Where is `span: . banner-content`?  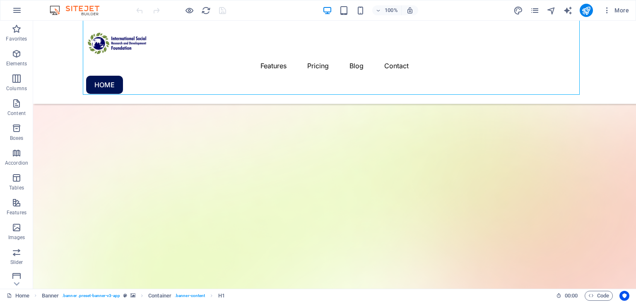
span: . banner-content is located at coordinates (190, 296).